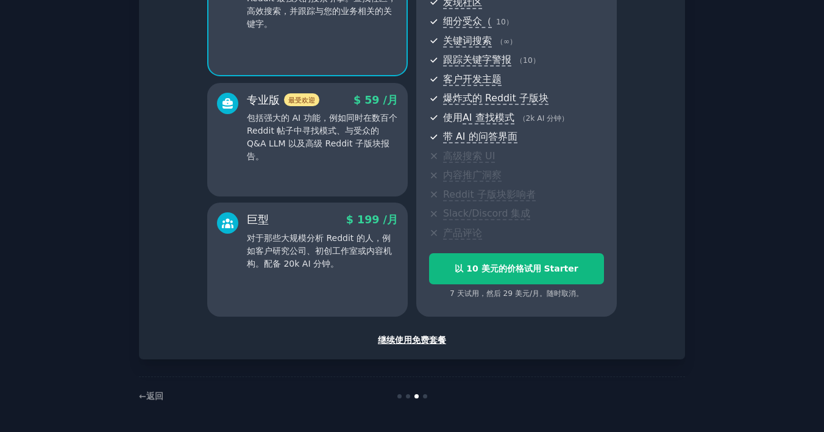 This screenshot has width=824, height=432. What do you see at coordinates (472, 79) in the screenshot?
I see `span: 客户开发主题` at bounding box center [472, 79].